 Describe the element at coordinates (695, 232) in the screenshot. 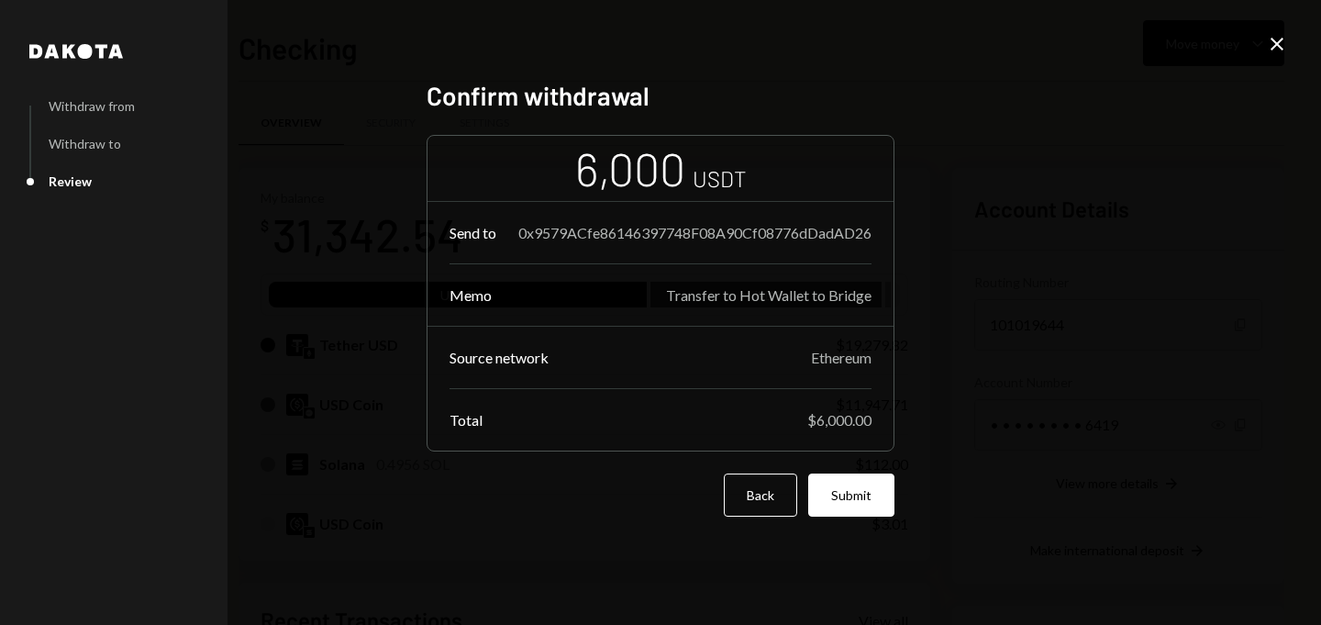

I see `div: 0x9579ACfe86146397748F08A90Cf08776dDadAD26` at that location.